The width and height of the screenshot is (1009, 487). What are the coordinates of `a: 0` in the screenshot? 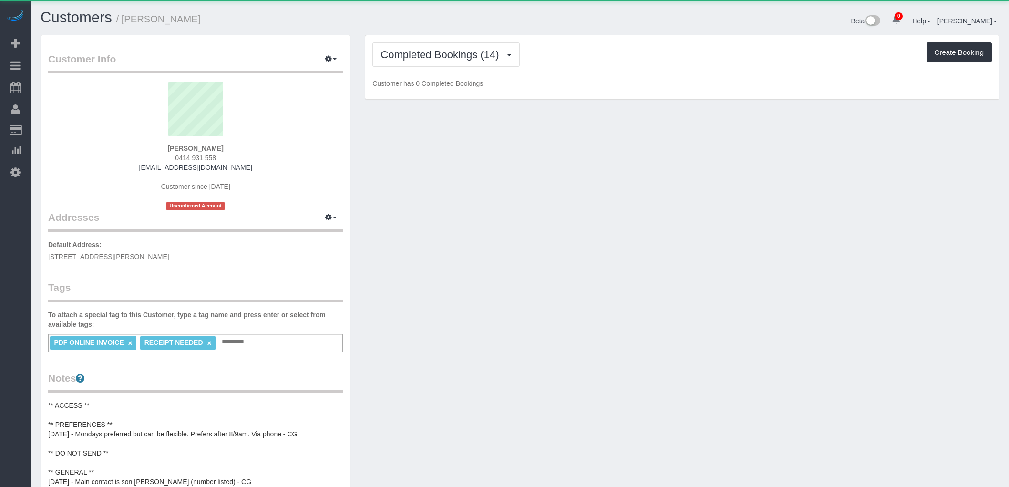 It's located at (896, 20).